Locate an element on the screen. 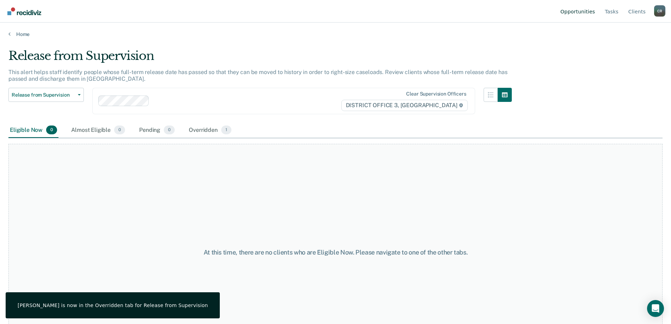  span: Release from Supervision is located at coordinates (43, 95).